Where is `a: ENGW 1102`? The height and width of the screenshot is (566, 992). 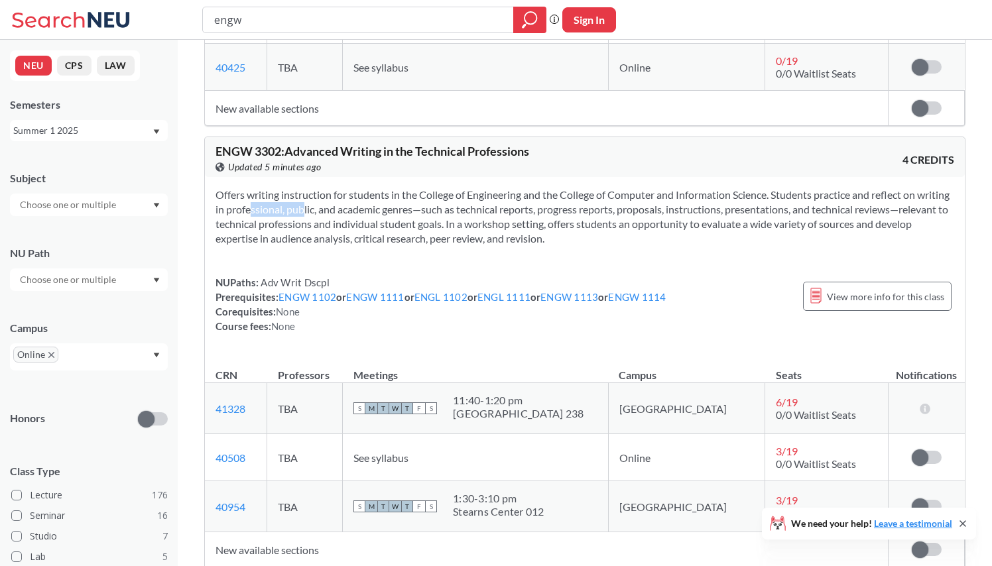 a: ENGW 1102 is located at coordinates (307, 297).